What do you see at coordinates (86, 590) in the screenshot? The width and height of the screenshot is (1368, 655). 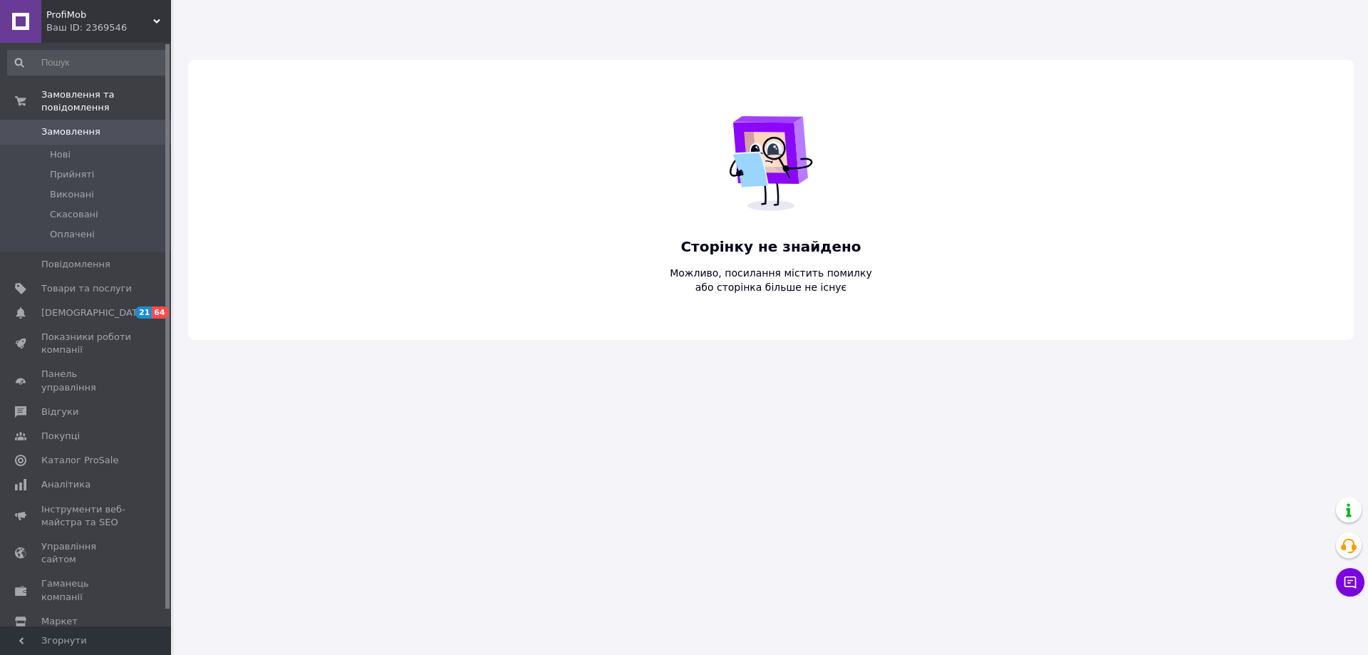 I see `span: Гаманець компанії` at bounding box center [86, 590].